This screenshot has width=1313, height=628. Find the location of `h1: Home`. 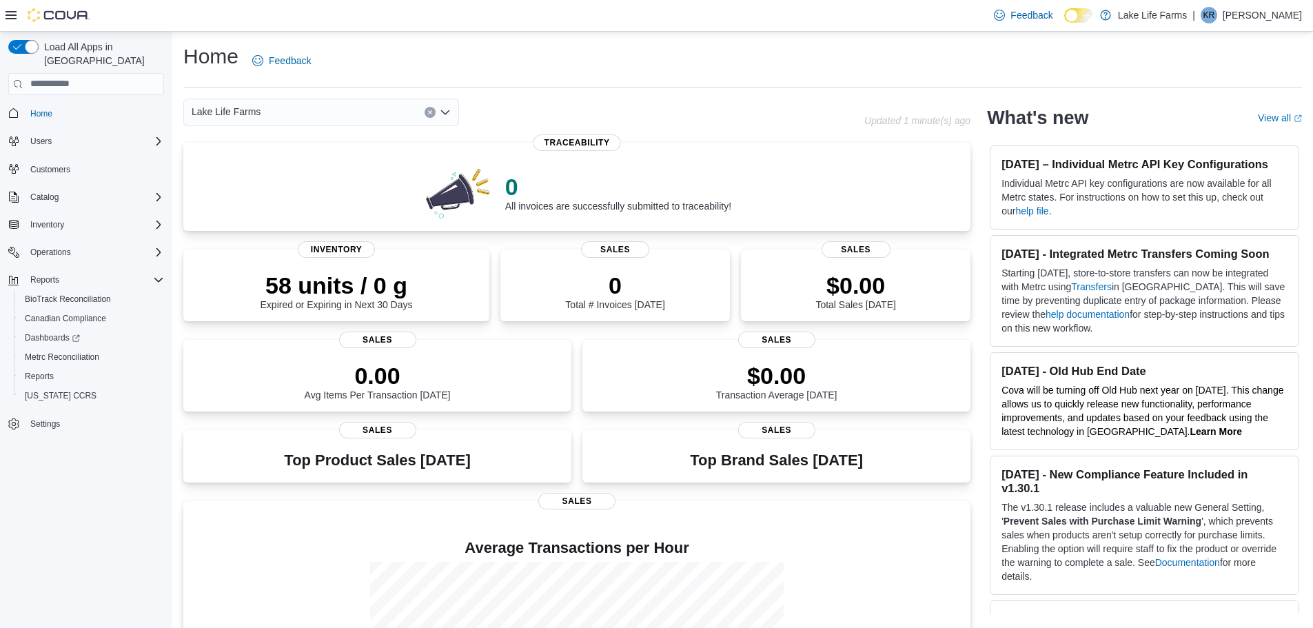

h1: Home is located at coordinates (211, 57).